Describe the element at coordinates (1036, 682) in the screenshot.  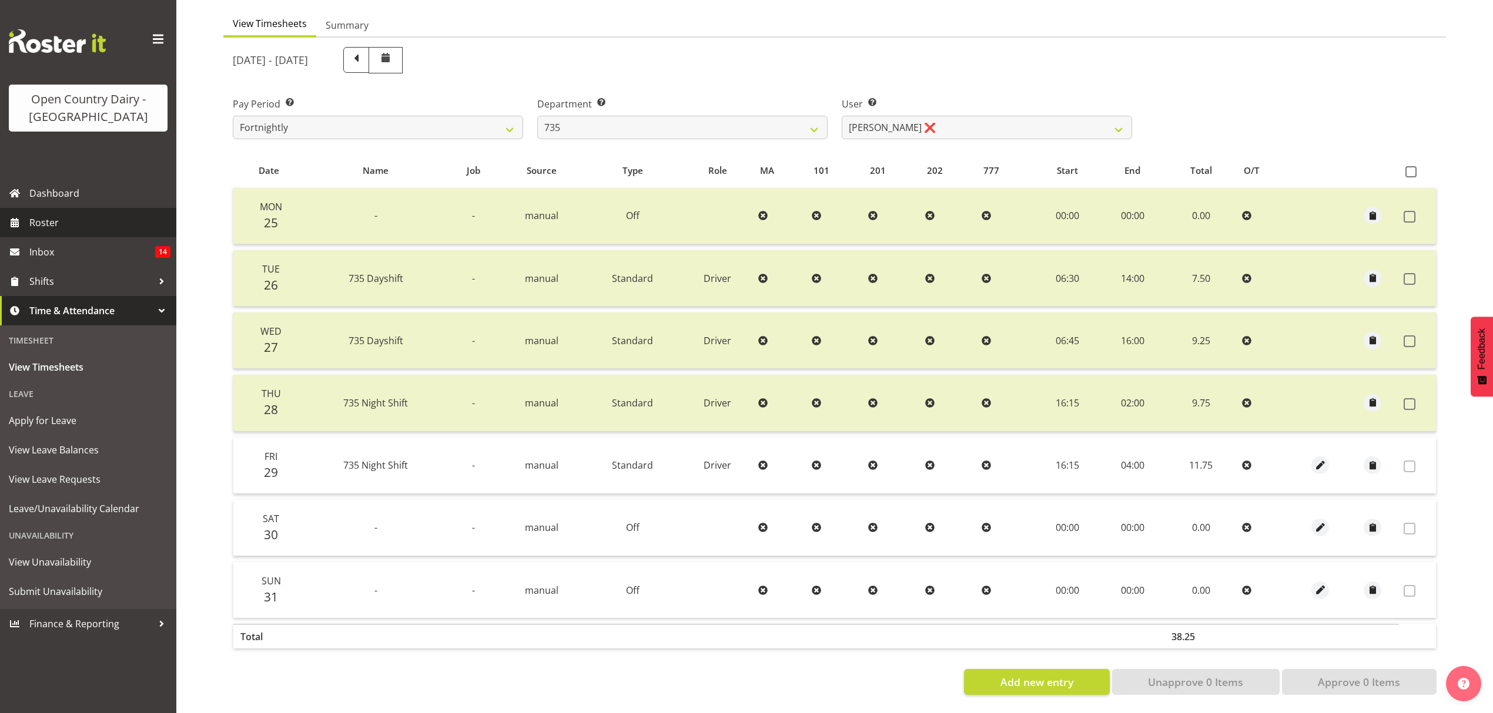
I see `button: Add new entry` at that location.